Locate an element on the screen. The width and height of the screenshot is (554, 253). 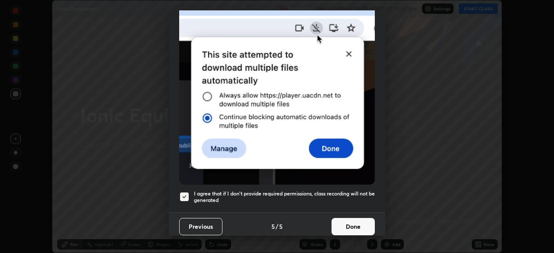
button: Done is located at coordinates (353, 227).